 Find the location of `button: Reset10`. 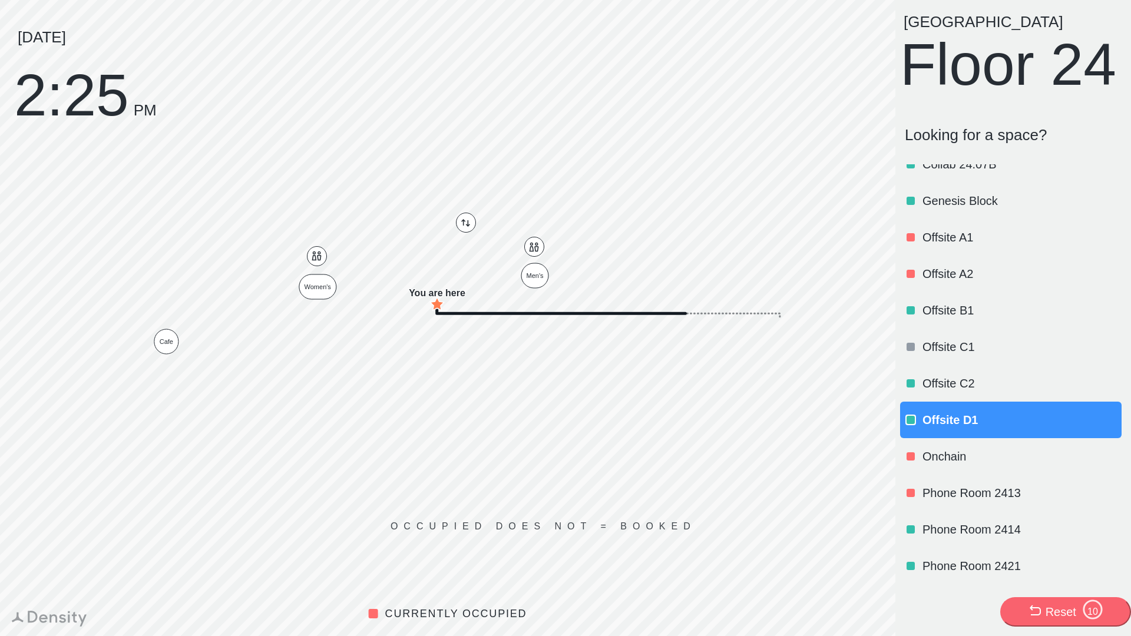

button: Reset10 is located at coordinates (1065, 612).